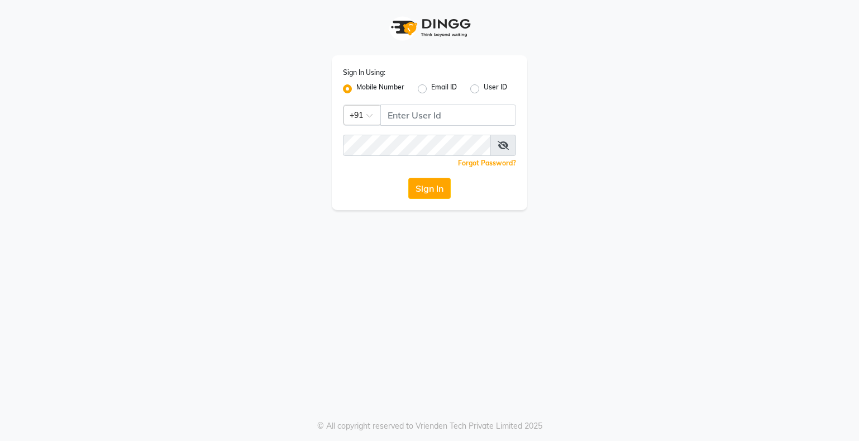 The height and width of the screenshot is (441, 859). I want to click on label: Email ID, so click(444, 89).